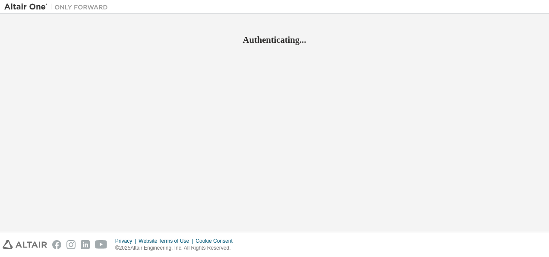 The image size is (549, 257). I want to click on div: Website Terms of Use, so click(167, 241).